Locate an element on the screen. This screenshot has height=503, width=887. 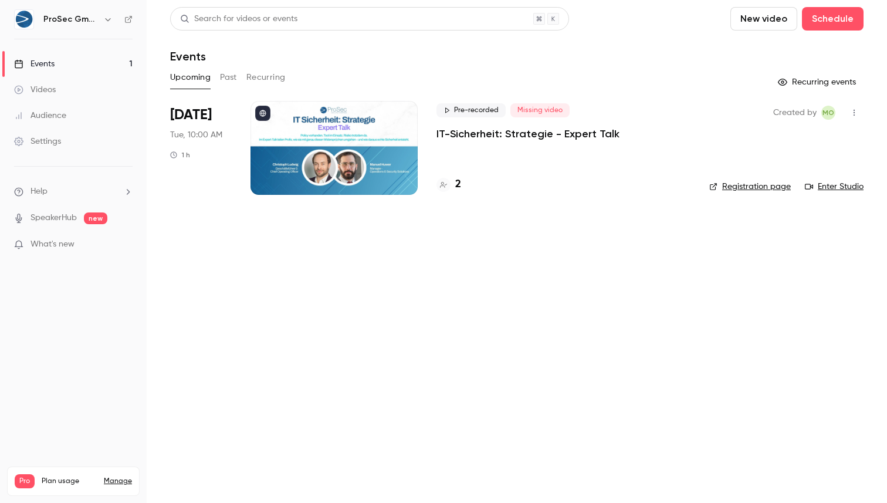
span: Pre-recorded is located at coordinates (471, 110).